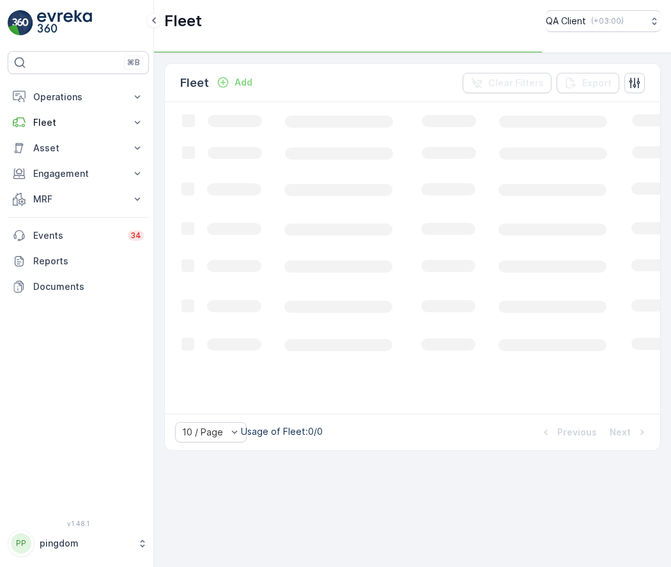 This screenshot has height=567, width=671. I want to click on p: Engagement, so click(78, 174).